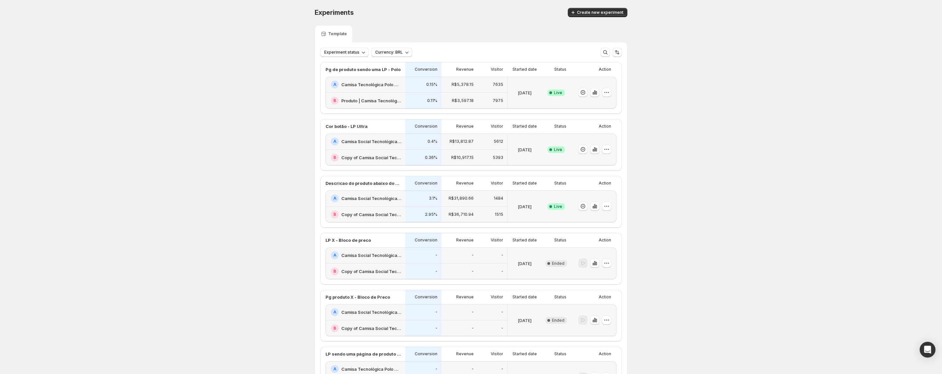 Image resolution: width=942 pixels, height=374 pixels. Describe the element at coordinates (334, 13) in the screenshot. I see `span: Experiments` at that location.